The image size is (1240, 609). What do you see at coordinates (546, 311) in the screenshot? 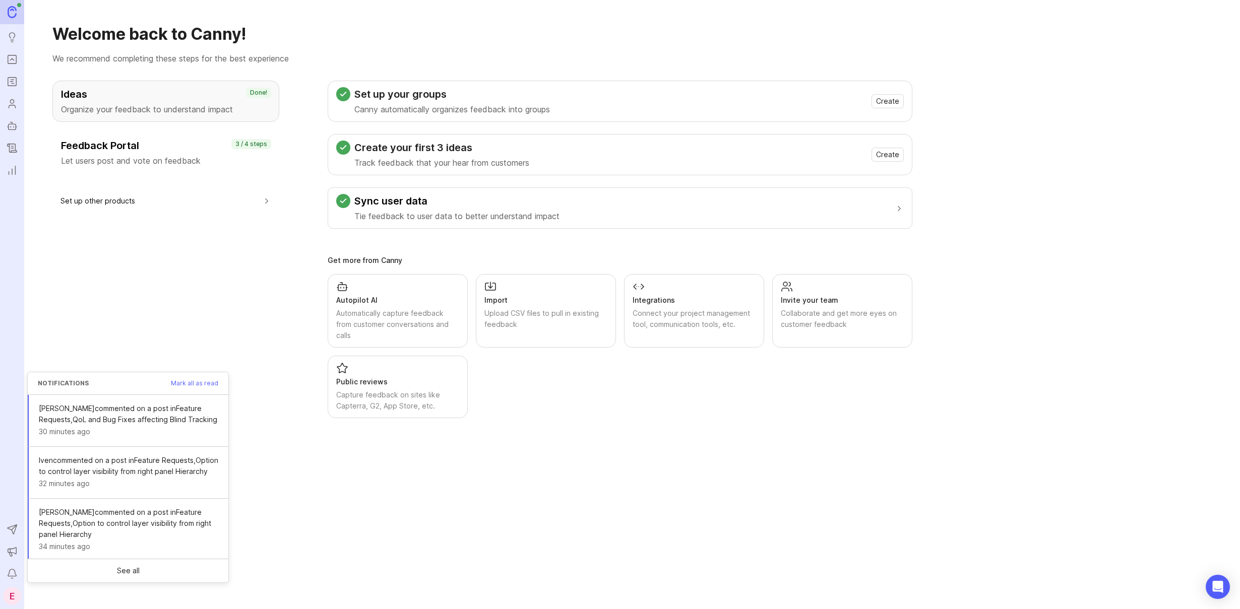
I see `a: ImportUpload CSV files to pull in existing feedback` at bounding box center [546, 311].